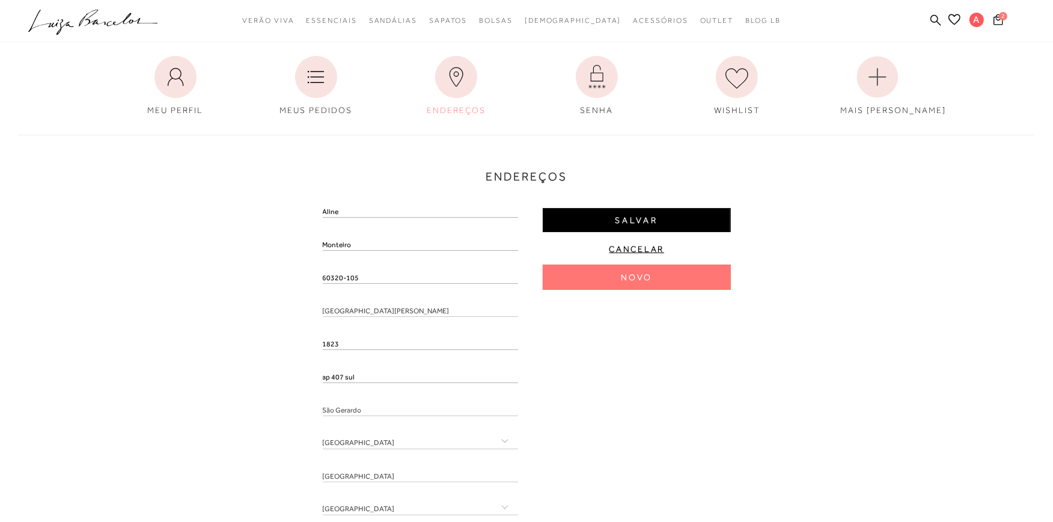  I want to click on input: Complemento, so click(421, 377).